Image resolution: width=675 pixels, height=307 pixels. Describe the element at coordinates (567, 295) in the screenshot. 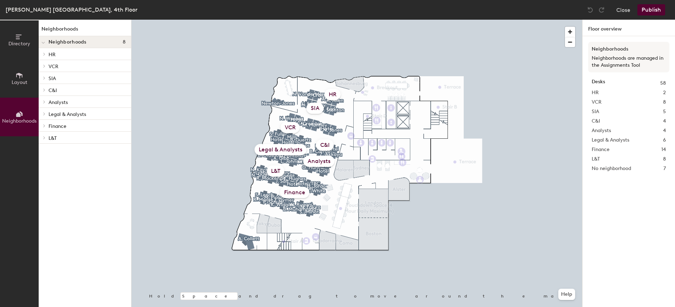

I see `button: Help` at that location.